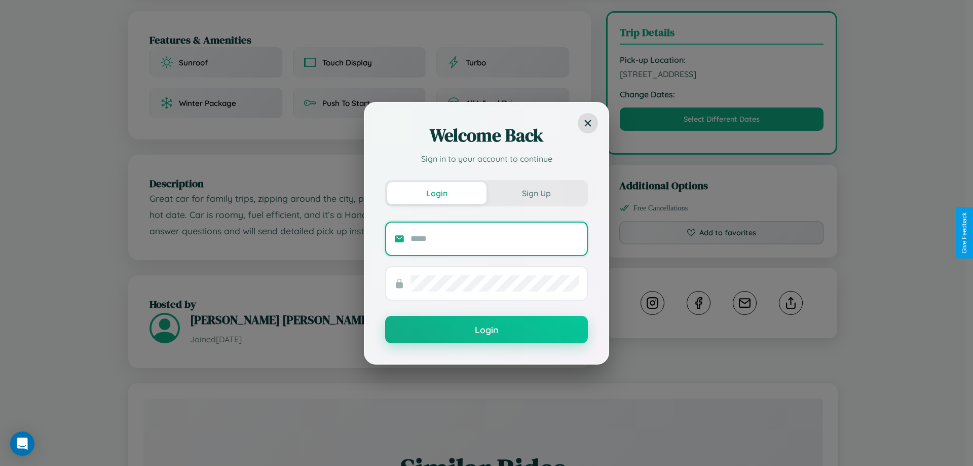 This screenshot has width=973, height=466. What do you see at coordinates (965, 233) in the screenshot?
I see `div: Give Feedback` at bounding box center [965, 233].